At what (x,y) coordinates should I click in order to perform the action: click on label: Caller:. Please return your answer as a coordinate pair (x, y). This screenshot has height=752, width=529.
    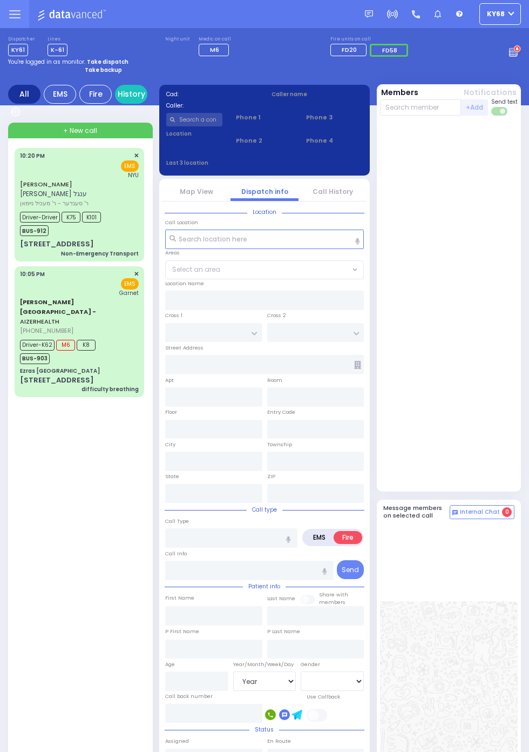
    Looking at the image, I should click on (212, 105).